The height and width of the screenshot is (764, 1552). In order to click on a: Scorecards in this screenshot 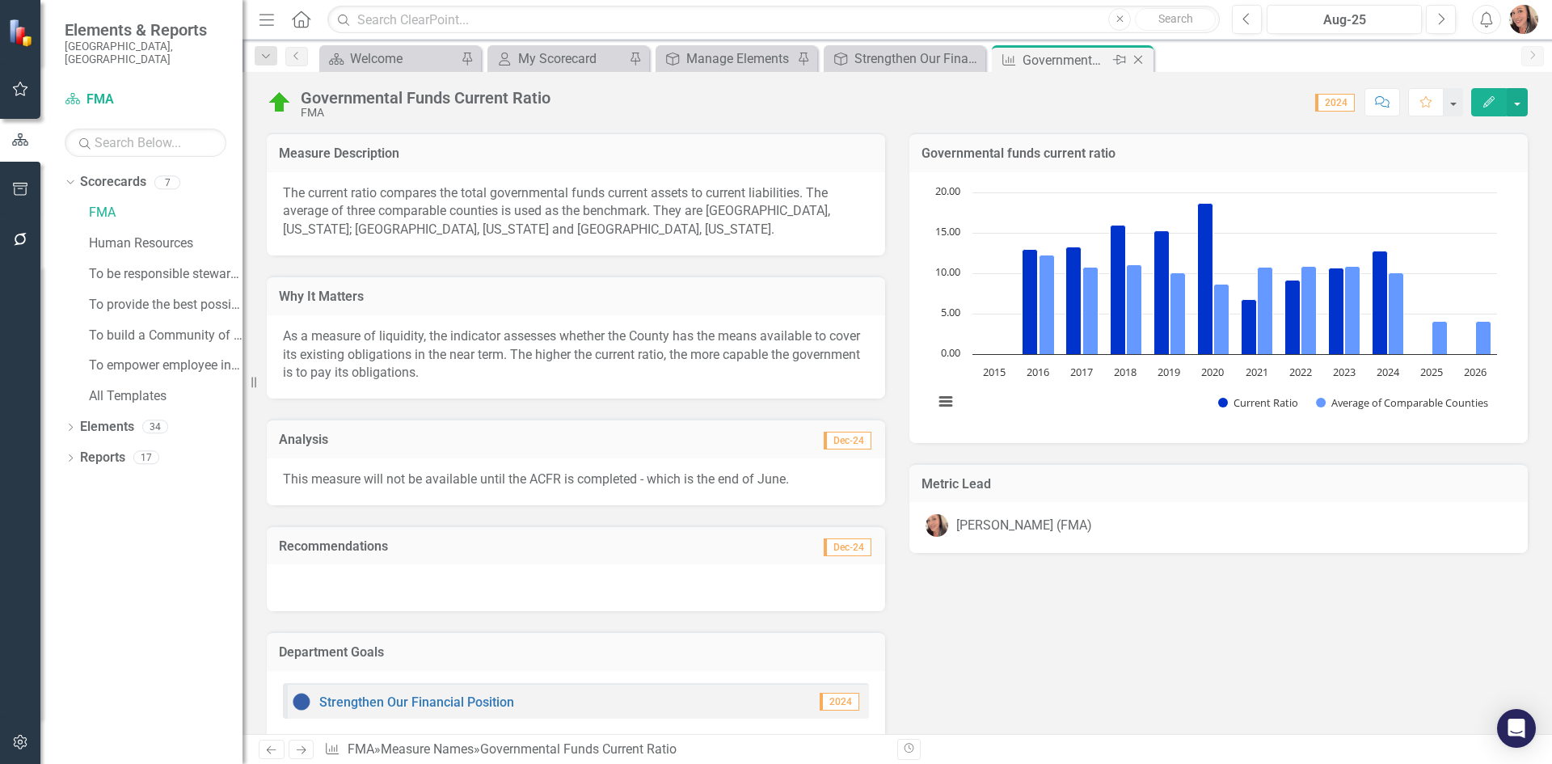, I will do `click(113, 182)`.